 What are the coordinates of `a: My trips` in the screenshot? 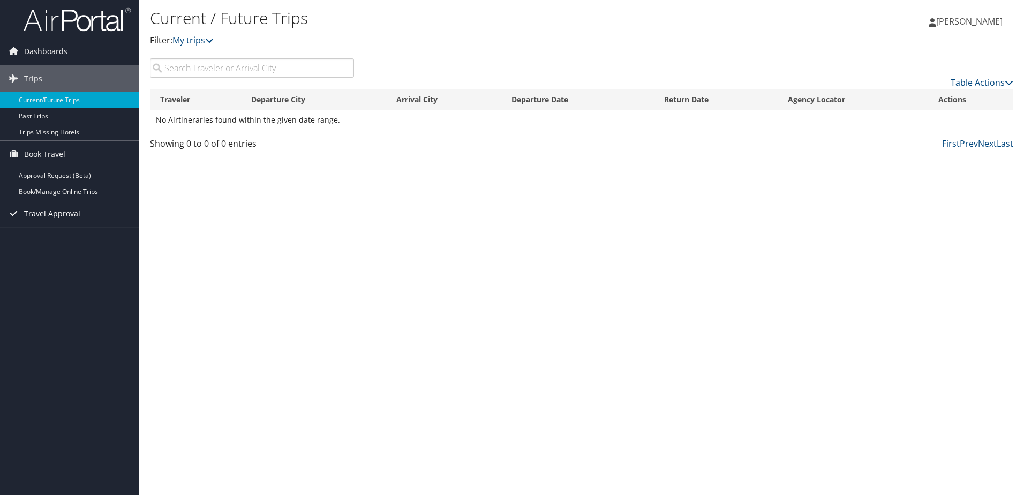 It's located at (193, 40).